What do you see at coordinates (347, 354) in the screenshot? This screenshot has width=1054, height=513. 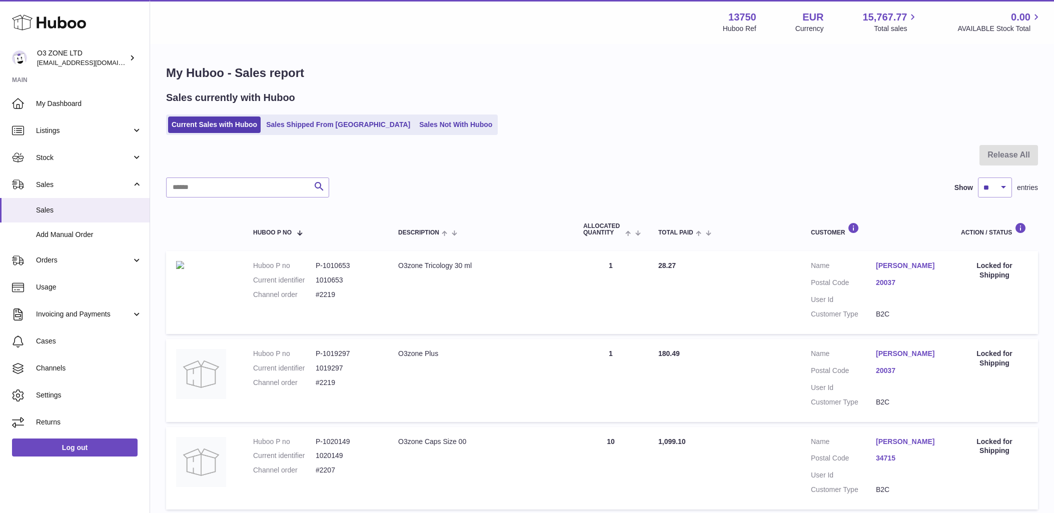 I see `dd: P-1019297` at bounding box center [347, 354].